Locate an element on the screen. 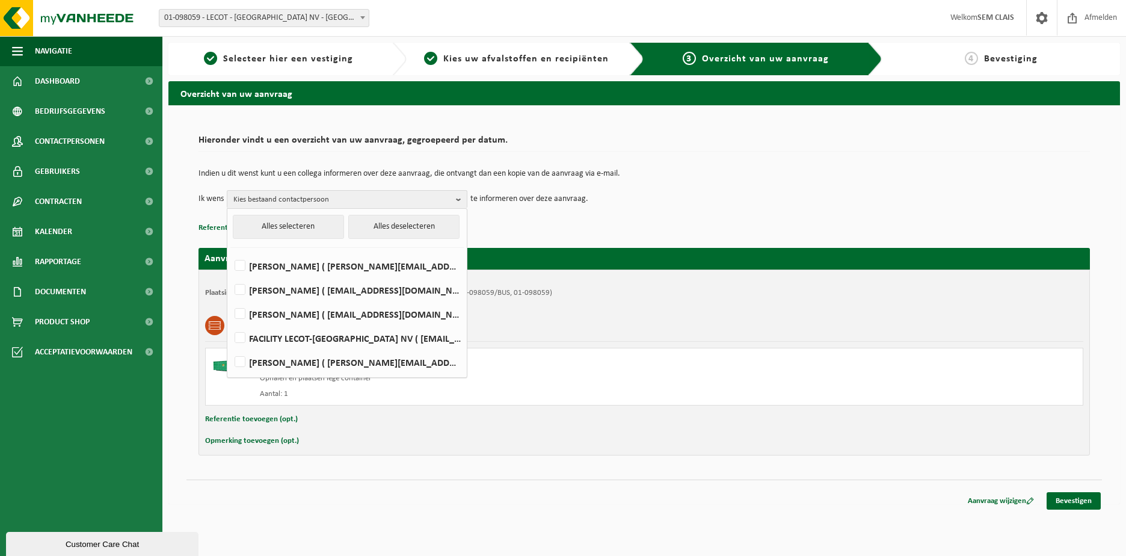 Image resolution: width=1126 pixels, height=556 pixels. span: Bevestiging is located at coordinates (1010, 59).